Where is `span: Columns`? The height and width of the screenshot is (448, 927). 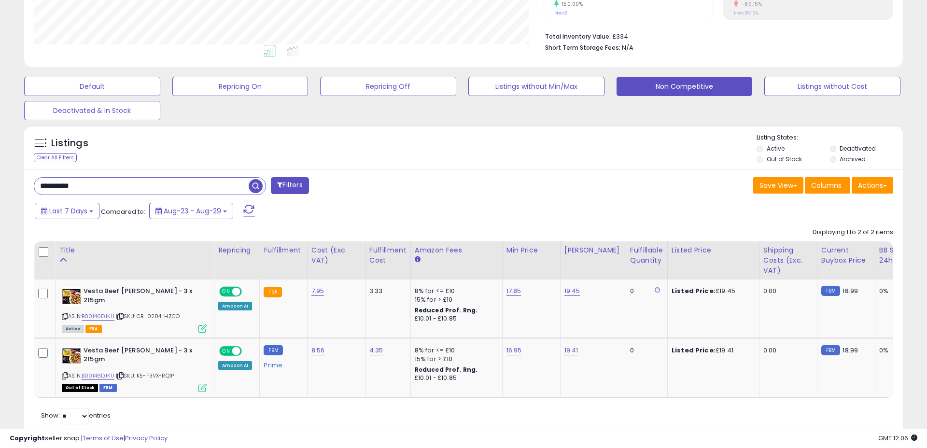
span: Columns is located at coordinates (826, 185).